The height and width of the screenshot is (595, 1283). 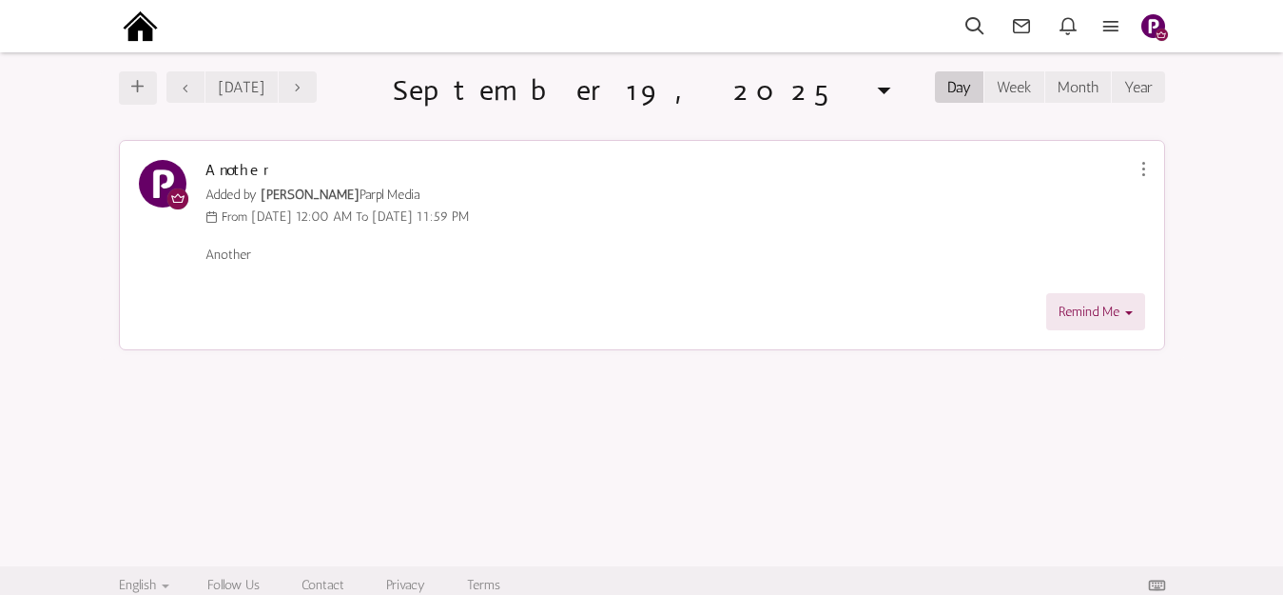 What do you see at coordinates (1139, 87) in the screenshot?
I see `a: Year` at bounding box center [1139, 87].